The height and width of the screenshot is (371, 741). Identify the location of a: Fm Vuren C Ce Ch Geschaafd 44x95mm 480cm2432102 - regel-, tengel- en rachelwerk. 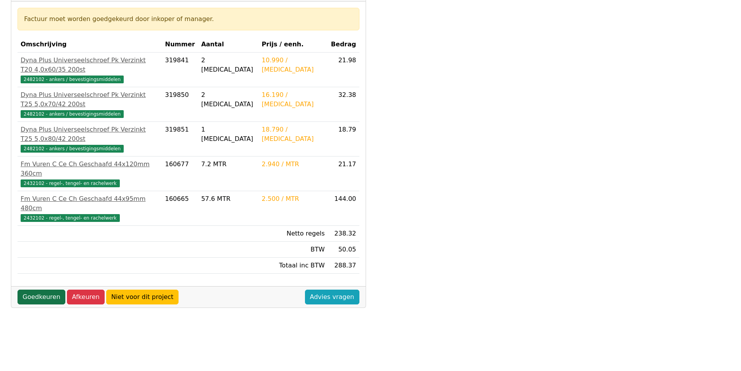
(89, 208).